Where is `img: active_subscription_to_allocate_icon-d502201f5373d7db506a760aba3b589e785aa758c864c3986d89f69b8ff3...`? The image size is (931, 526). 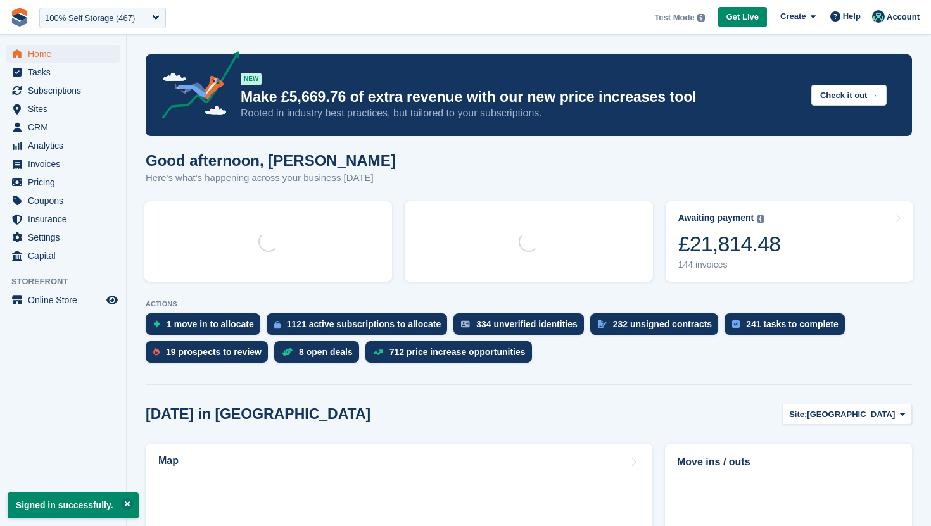 img: active_subscription_to_allocate_icon-d502201f5373d7db506a760aba3b589e785aa758c864c3986d89f69b8ff3... is located at coordinates (277, 324).